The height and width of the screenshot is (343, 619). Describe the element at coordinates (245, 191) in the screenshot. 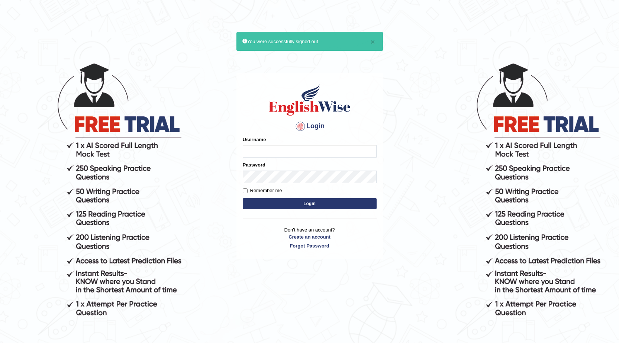

I see `input: Remember me` at that location.